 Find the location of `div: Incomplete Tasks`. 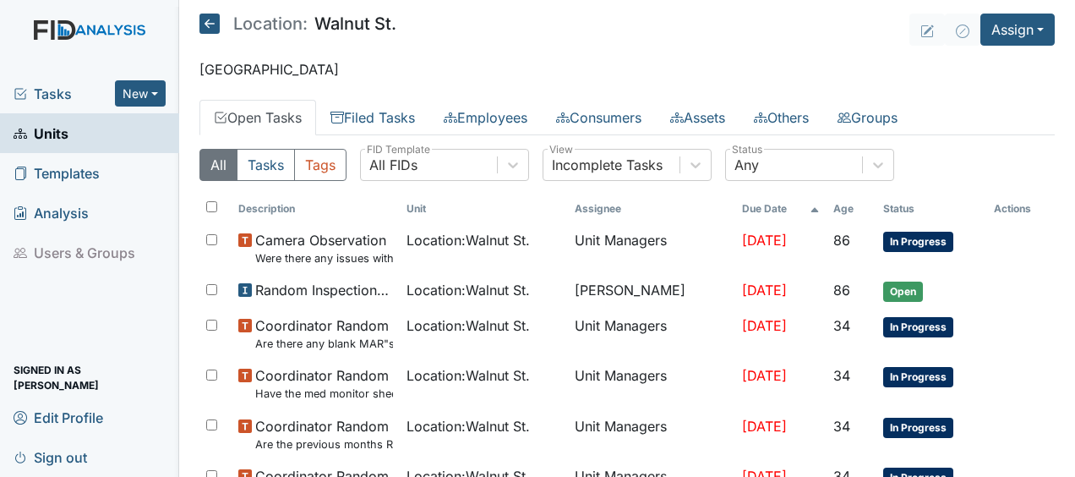

div: Incomplete Tasks is located at coordinates (607, 165).